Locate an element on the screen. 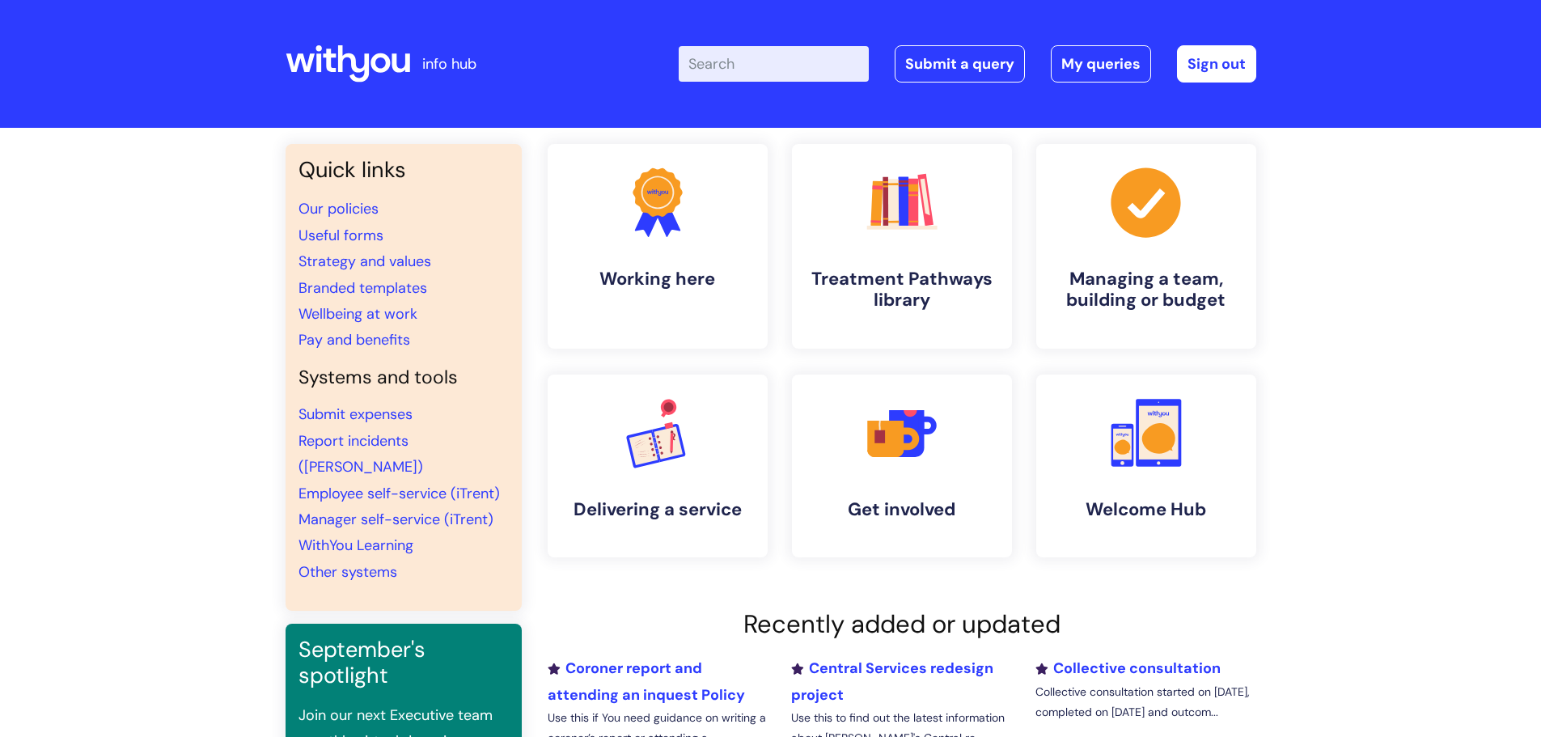 The image size is (1541, 737). a: Branded templates is located at coordinates (362, 288).